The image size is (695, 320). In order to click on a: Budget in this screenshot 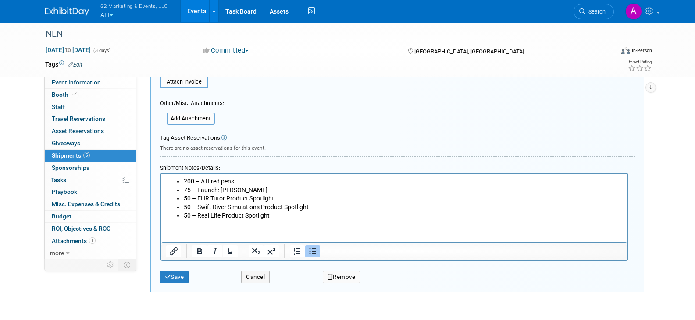, I will do `click(90, 216)`.